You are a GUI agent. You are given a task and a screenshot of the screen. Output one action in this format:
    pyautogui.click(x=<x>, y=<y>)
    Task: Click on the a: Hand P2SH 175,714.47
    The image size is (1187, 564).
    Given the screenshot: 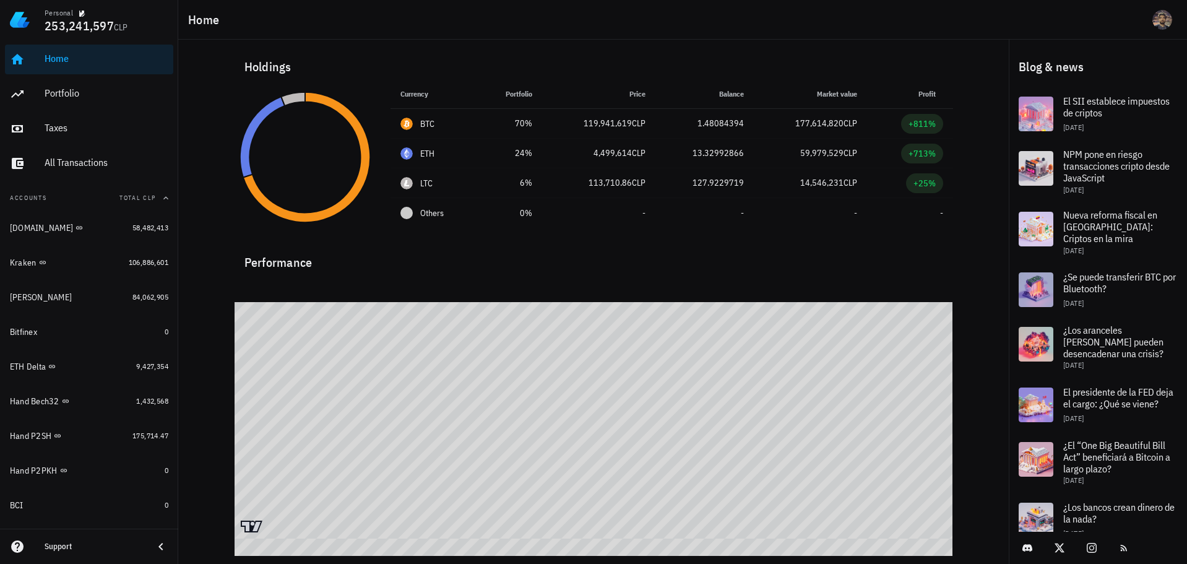 What is the action you would take?
    pyautogui.click(x=89, y=436)
    